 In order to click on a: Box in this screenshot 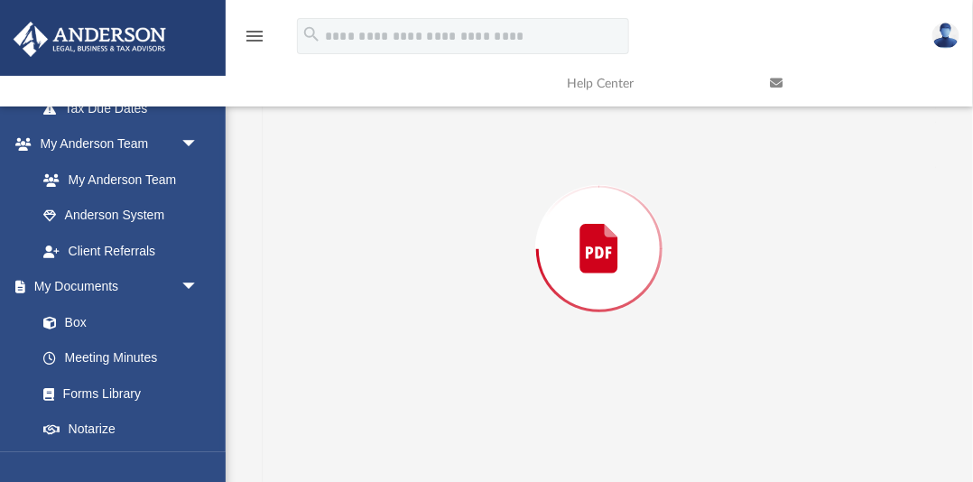, I will do `click(116, 322)`.